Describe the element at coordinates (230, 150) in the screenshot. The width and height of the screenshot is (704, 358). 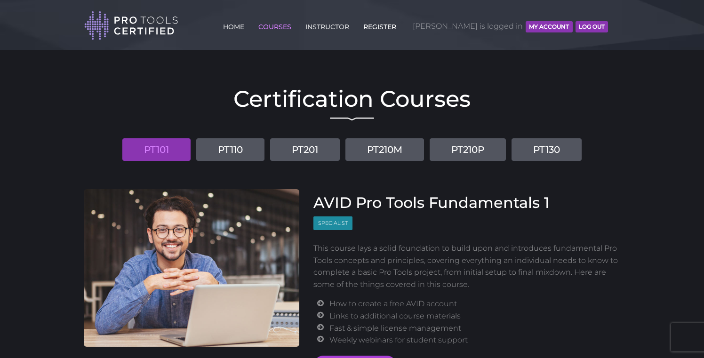
I see `a: PT110` at that location.